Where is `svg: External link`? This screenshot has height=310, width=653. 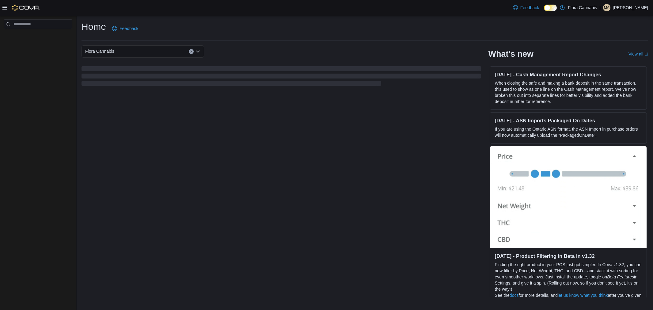
svg: External link is located at coordinates (646, 54).